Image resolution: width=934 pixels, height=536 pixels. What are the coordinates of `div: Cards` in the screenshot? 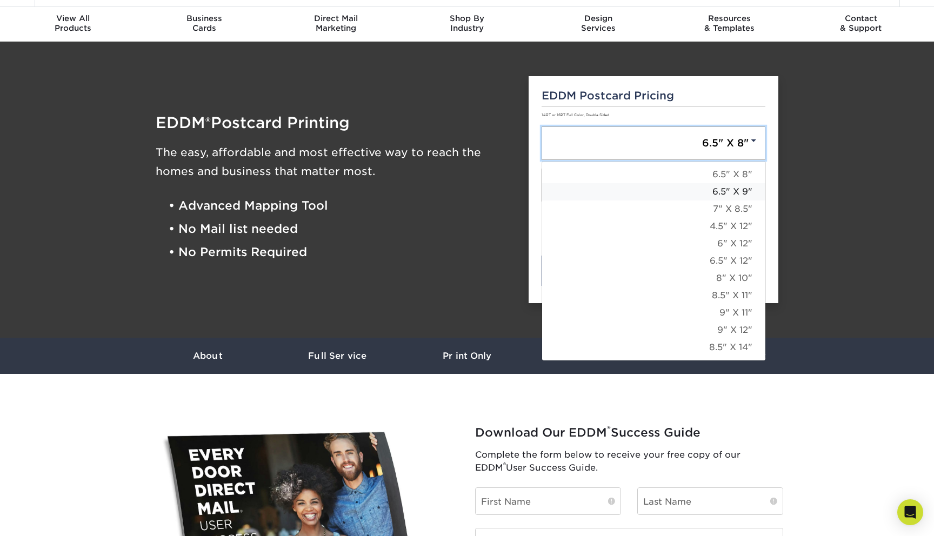 It's located at (204, 23).